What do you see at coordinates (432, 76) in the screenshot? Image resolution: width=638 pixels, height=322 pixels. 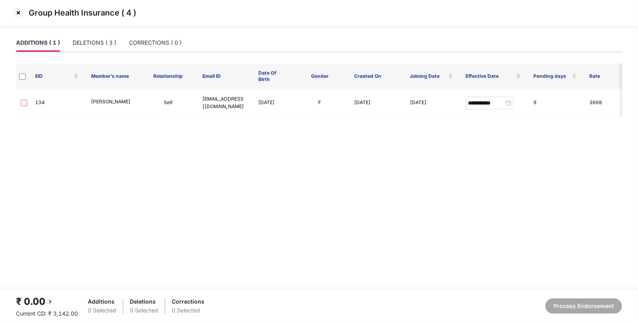 I see `th: Joining Date` at bounding box center [432, 76].